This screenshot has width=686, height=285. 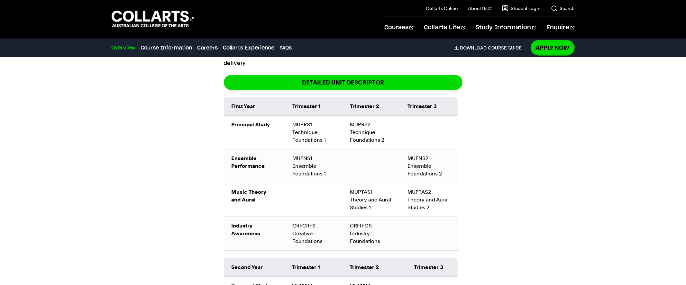 What do you see at coordinates (313, 234) in the screenshot?
I see `div: CRFCRFS Creative Foundations` at bounding box center [313, 234].